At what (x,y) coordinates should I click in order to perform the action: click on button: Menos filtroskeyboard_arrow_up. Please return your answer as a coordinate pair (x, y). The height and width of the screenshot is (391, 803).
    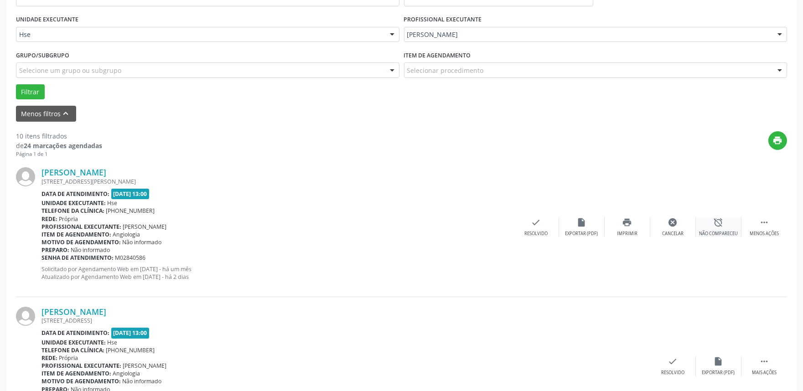
    Looking at the image, I should click on (46, 114).